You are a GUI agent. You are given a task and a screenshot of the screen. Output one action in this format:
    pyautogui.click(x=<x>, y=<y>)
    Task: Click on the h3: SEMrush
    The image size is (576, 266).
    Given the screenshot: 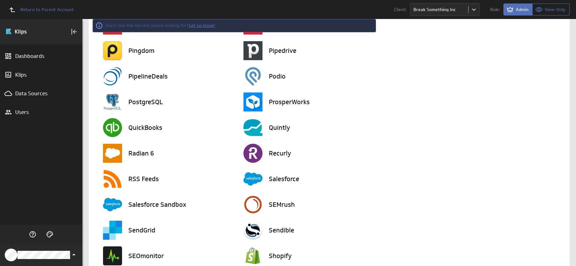 What is the action you would take?
    pyautogui.click(x=282, y=205)
    